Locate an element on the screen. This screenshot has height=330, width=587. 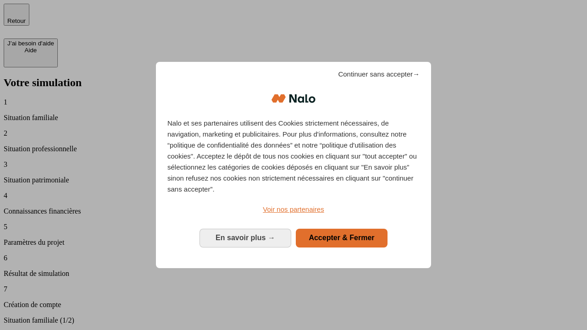
button: En savoir plus: Configurer vos consentements is located at coordinates (246, 238).